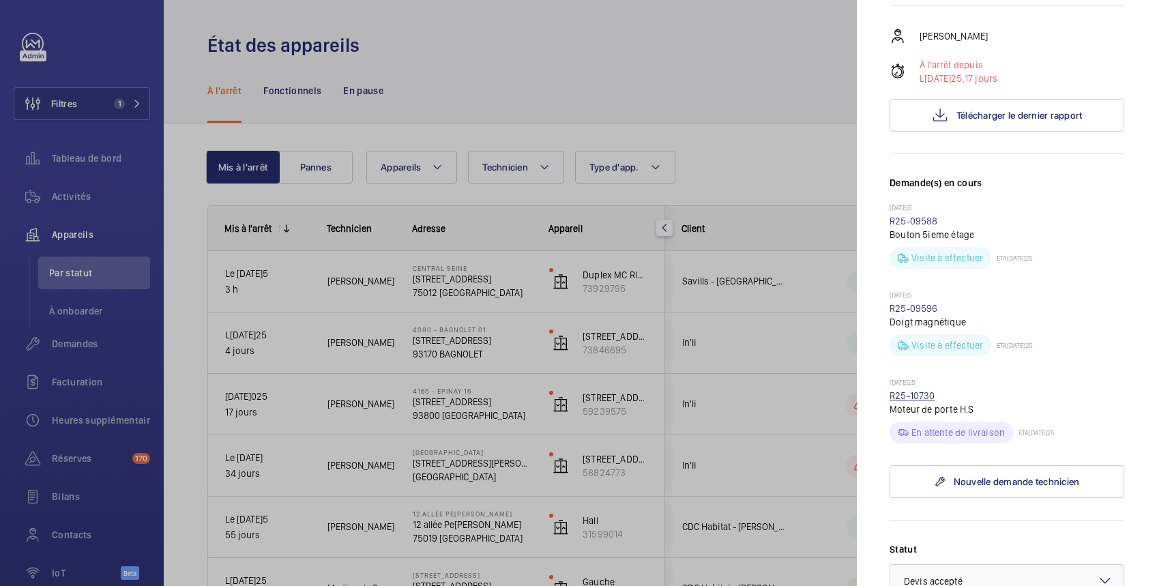 The height and width of the screenshot is (586, 1157). What do you see at coordinates (1007, 115) in the screenshot?
I see `button: Télécharger le dernier rapport` at bounding box center [1007, 115].